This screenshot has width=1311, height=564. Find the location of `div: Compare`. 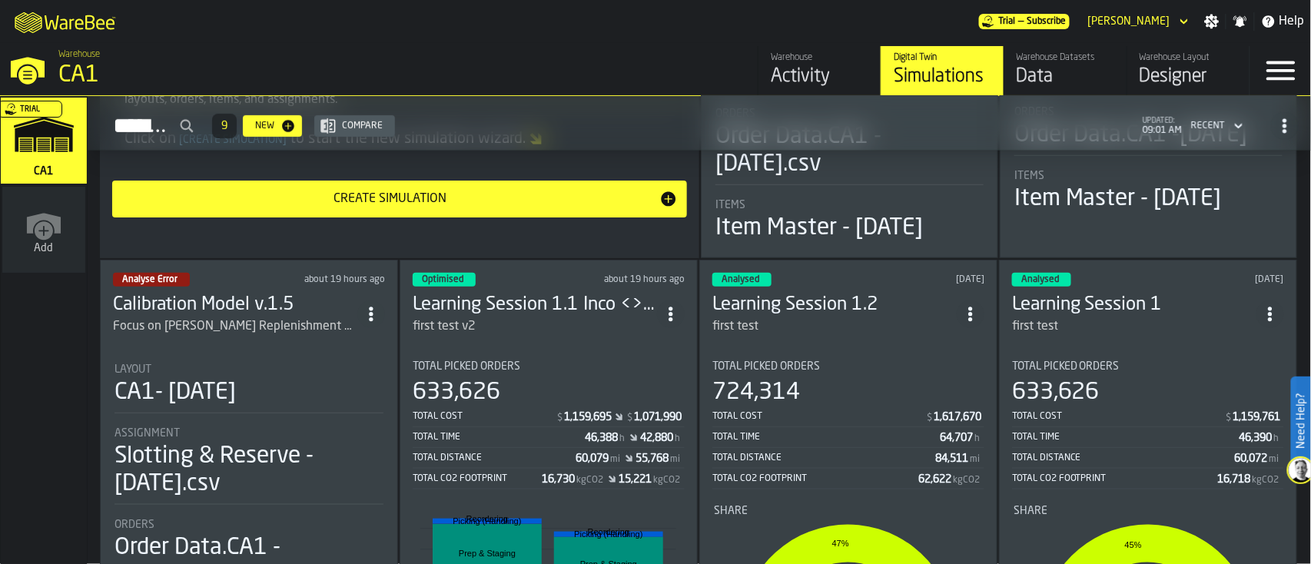

div: Compare is located at coordinates (362, 126).